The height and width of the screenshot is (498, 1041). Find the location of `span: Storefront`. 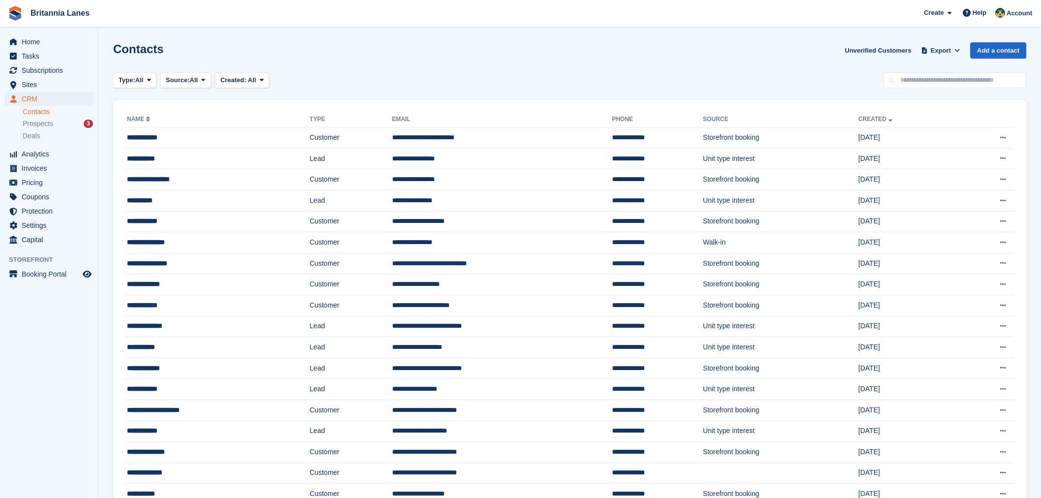

span: Storefront is located at coordinates (53, 260).